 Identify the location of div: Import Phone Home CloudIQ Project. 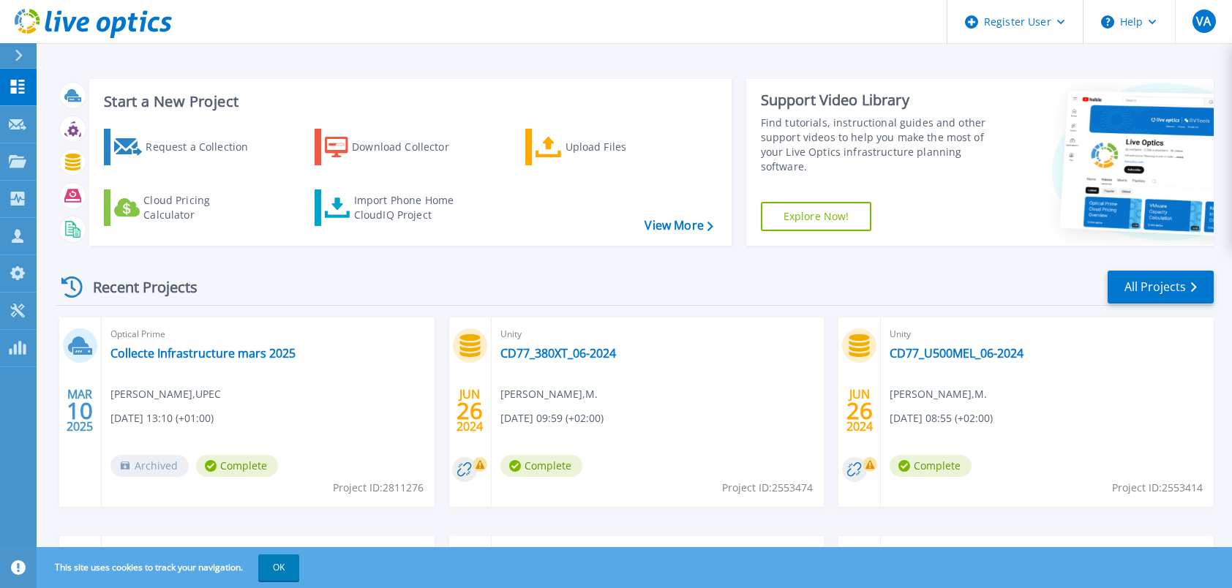
(411, 208).